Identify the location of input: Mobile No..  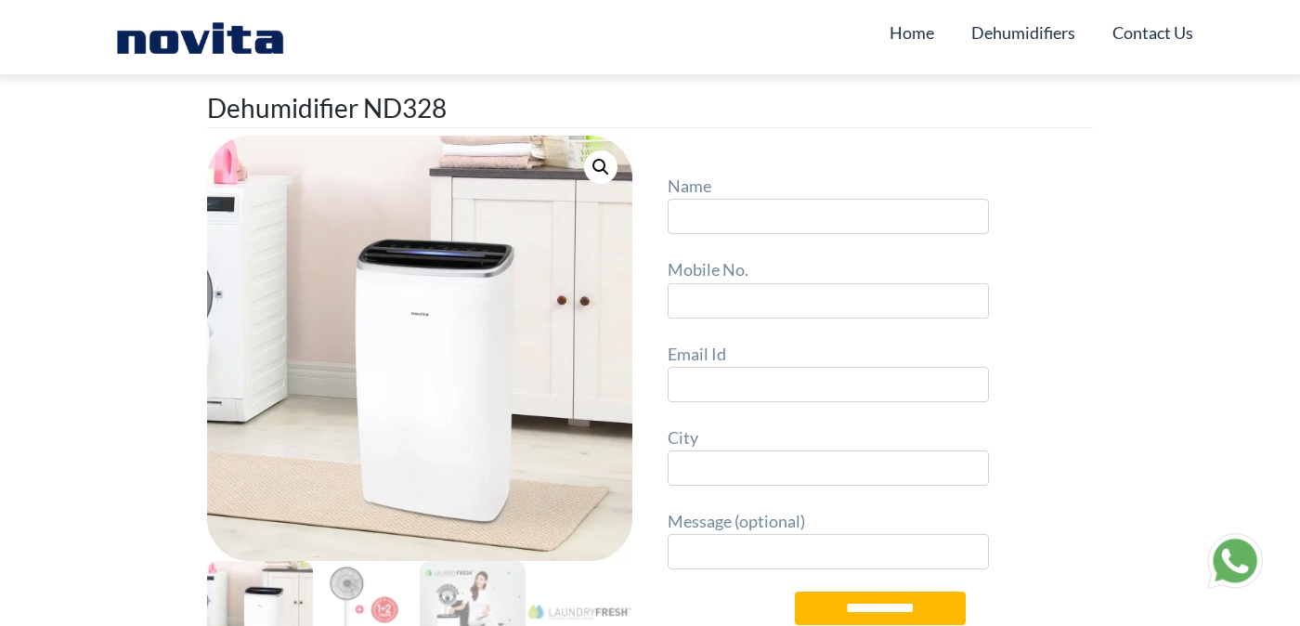
(828, 301).